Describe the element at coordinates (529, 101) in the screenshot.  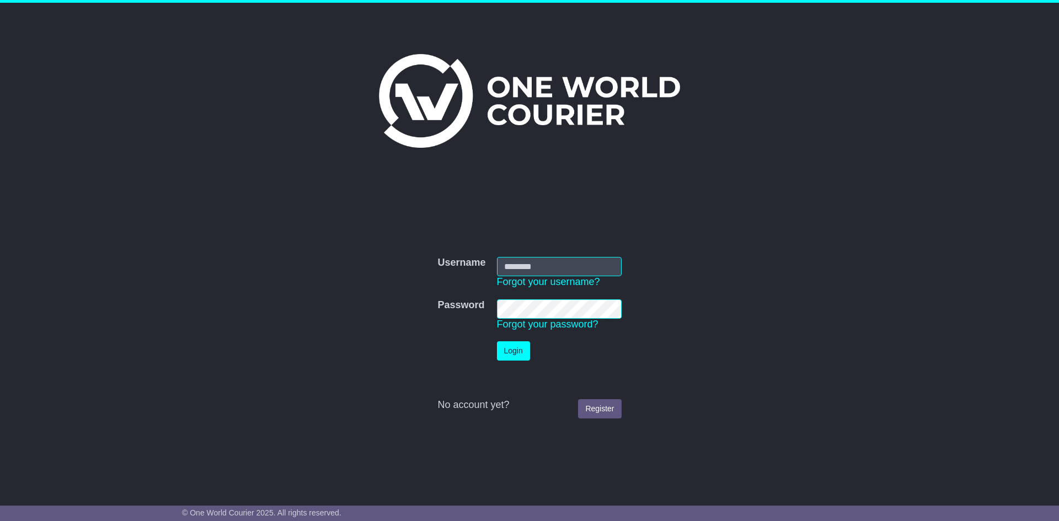
I see `img: One World` at that location.